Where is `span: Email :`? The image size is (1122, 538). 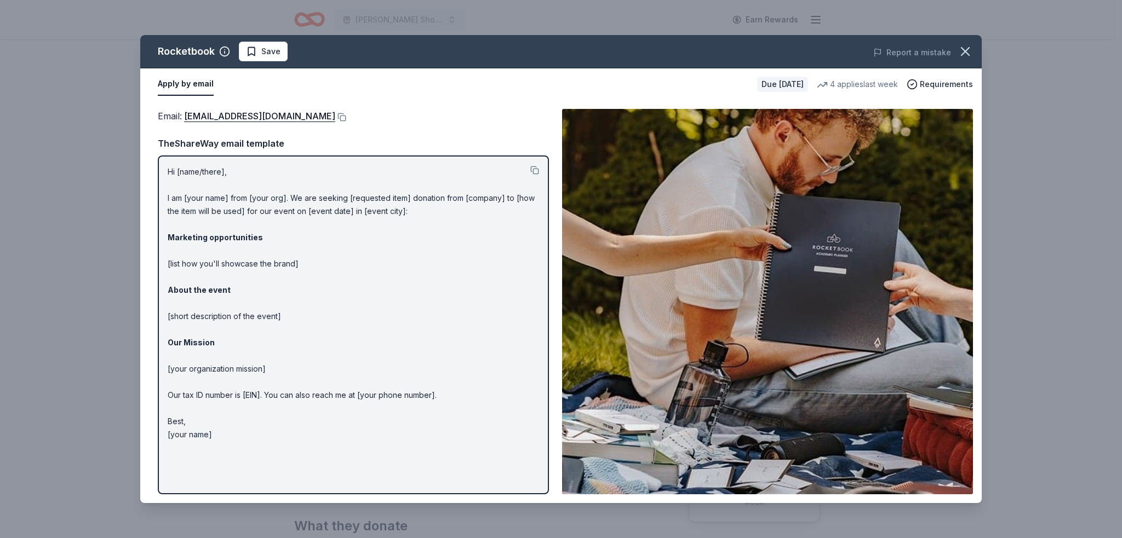
span: Email : is located at coordinates (246, 116).